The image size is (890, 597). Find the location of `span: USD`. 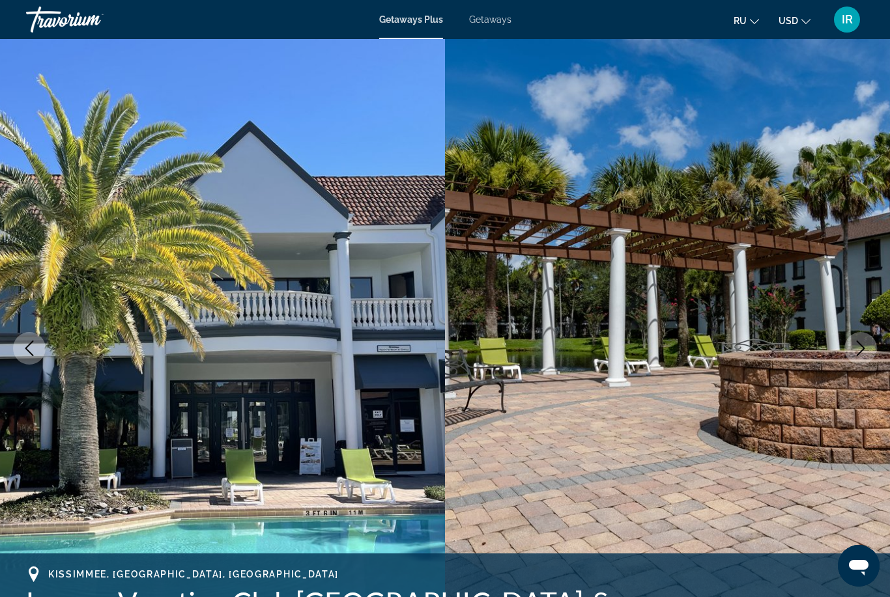

span: USD is located at coordinates (788, 21).